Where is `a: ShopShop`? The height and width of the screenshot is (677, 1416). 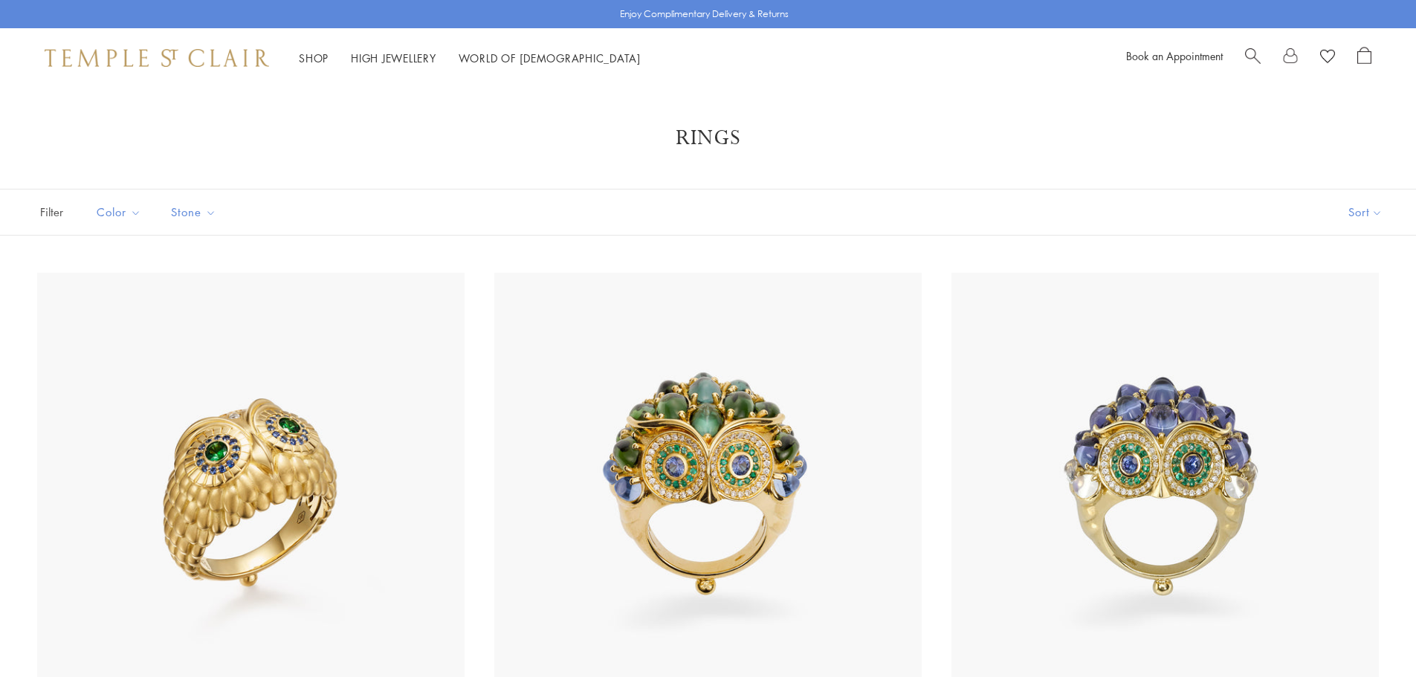
a: ShopShop is located at coordinates (314, 58).